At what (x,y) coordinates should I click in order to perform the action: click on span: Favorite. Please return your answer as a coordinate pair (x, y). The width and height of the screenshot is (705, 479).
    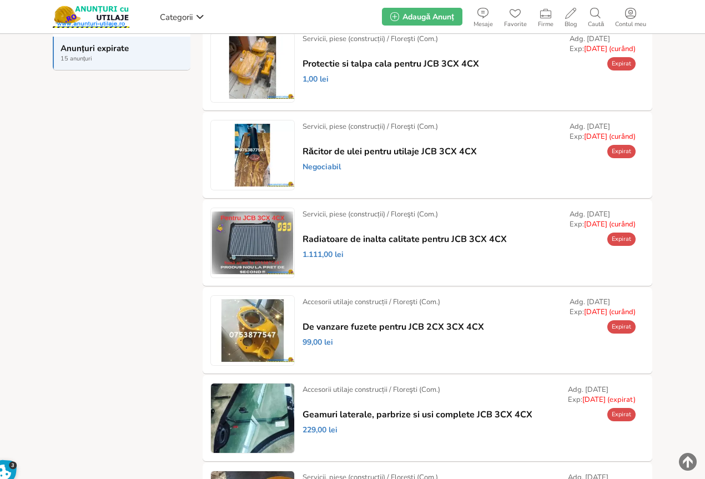
    Looking at the image, I should click on (515, 24).